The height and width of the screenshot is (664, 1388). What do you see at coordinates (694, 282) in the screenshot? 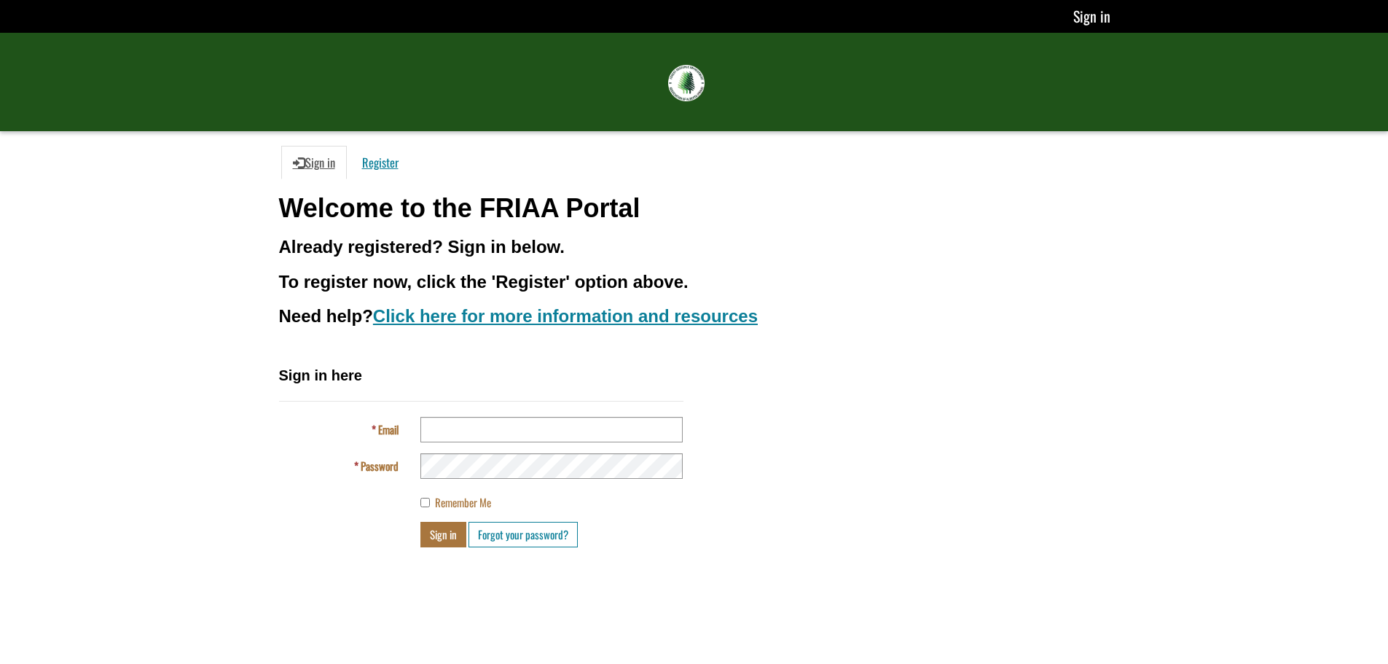
I see `h3: To register now, click the 'Register' option above.` at bounding box center [694, 282].